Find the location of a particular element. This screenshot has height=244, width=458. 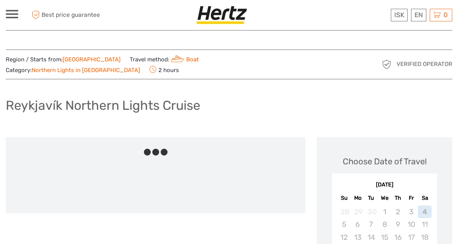

span: ISK is located at coordinates (399, 15).